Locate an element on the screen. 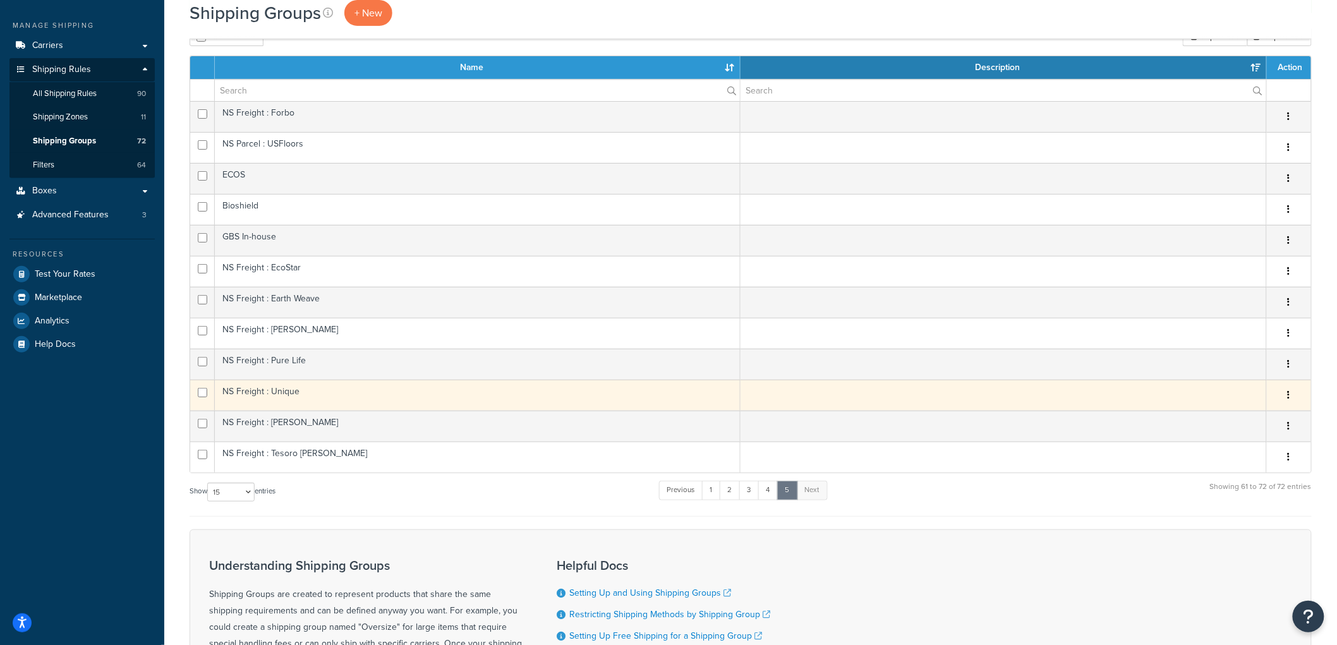 This screenshot has width=1337, height=645. h1: Shipping Groups is located at coordinates (255, 13).